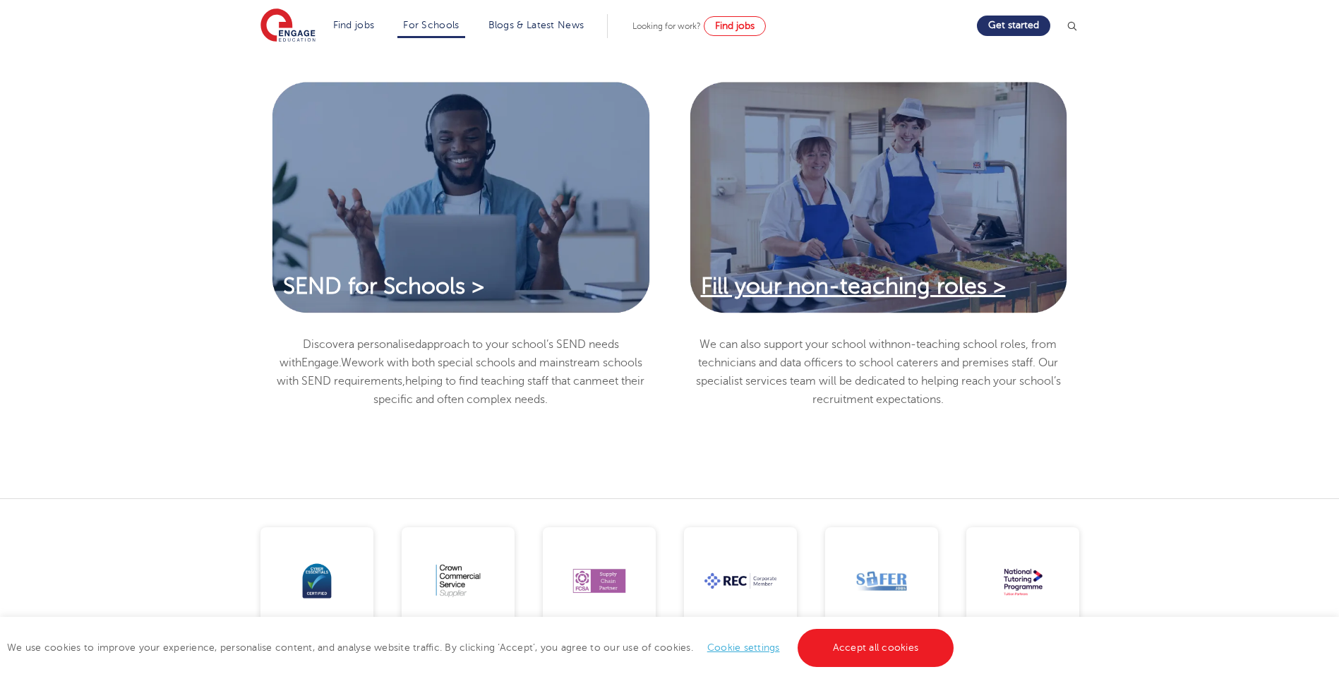  Describe the element at coordinates (350, 363) in the screenshot. I see `span: We` at that location.